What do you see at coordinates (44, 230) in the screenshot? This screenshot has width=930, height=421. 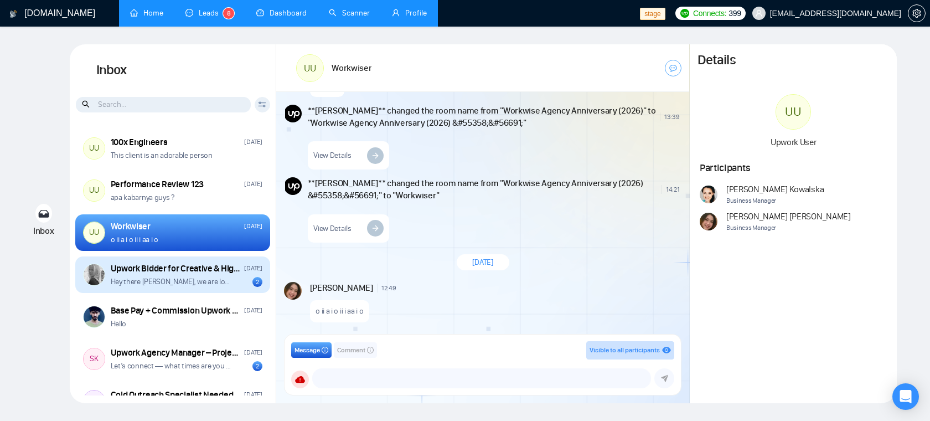 I see `span: Inbox` at bounding box center [44, 230].